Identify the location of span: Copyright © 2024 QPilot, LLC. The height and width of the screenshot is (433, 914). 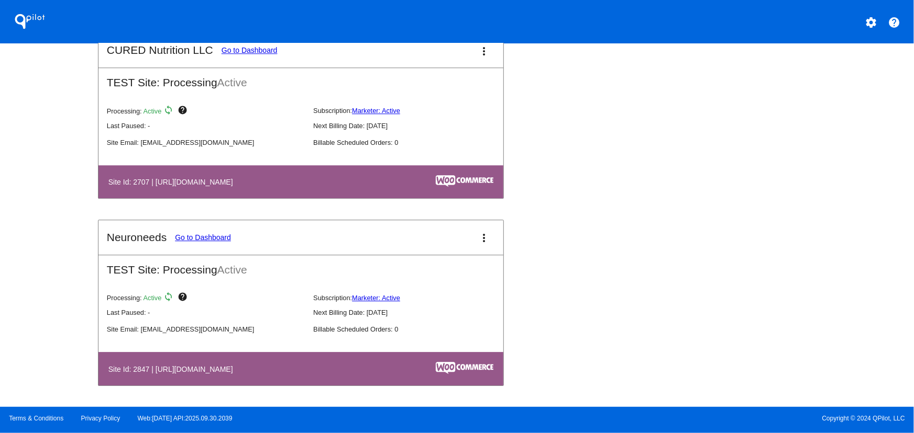
(685, 419).